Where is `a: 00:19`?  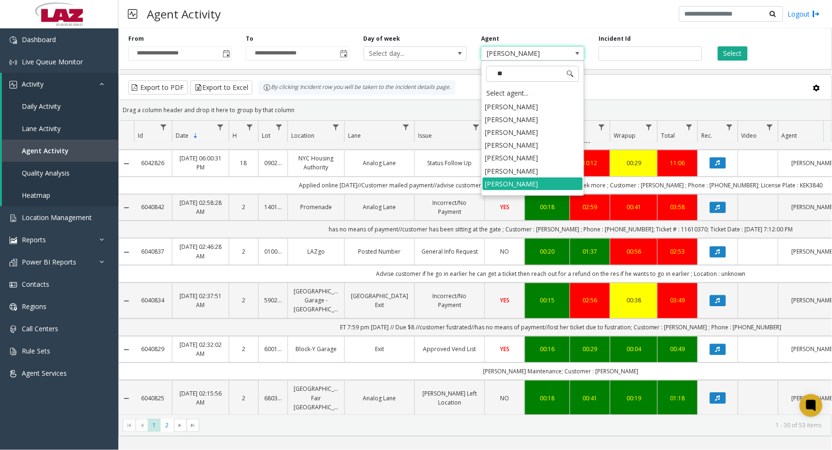 a: 00:19 is located at coordinates (633, 398).